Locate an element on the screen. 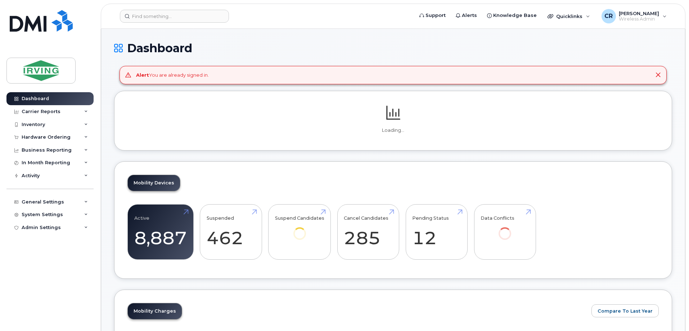 This screenshot has height=331, width=689. a: Mobility Devices is located at coordinates (154, 183).